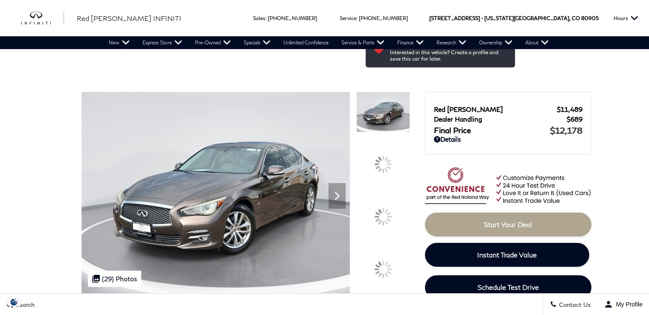 The width and height of the screenshot is (649, 315). Describe the element at coordinates (348, 18) in the screenshot. I see `span: Service` at that location.